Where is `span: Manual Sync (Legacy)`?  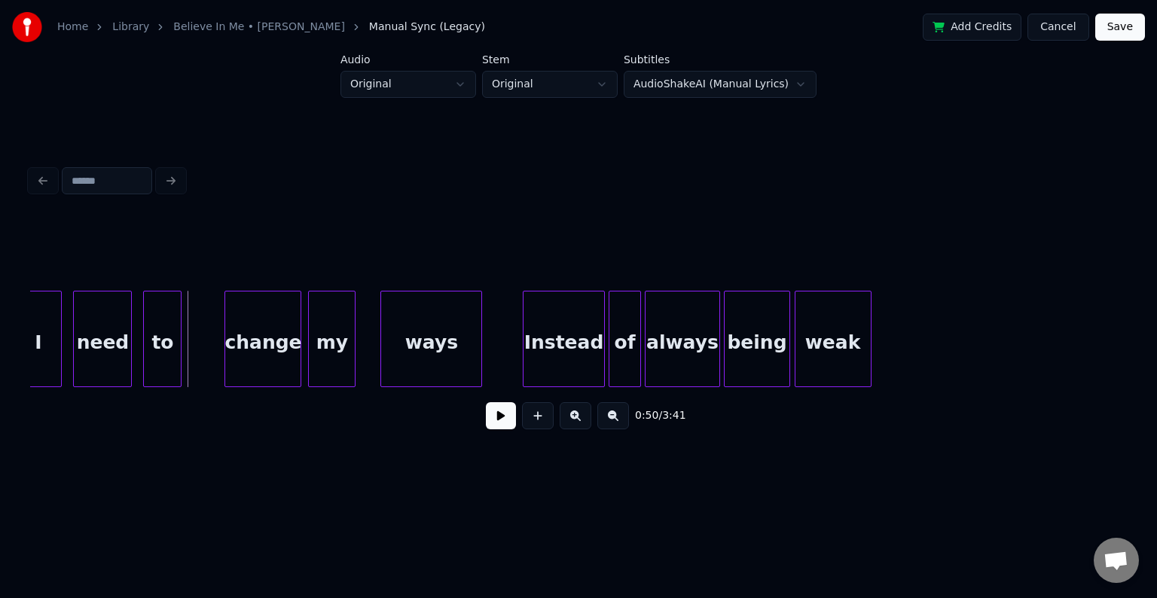 span: Manual Sync (Legacy) is located at coordinates (427, 27).